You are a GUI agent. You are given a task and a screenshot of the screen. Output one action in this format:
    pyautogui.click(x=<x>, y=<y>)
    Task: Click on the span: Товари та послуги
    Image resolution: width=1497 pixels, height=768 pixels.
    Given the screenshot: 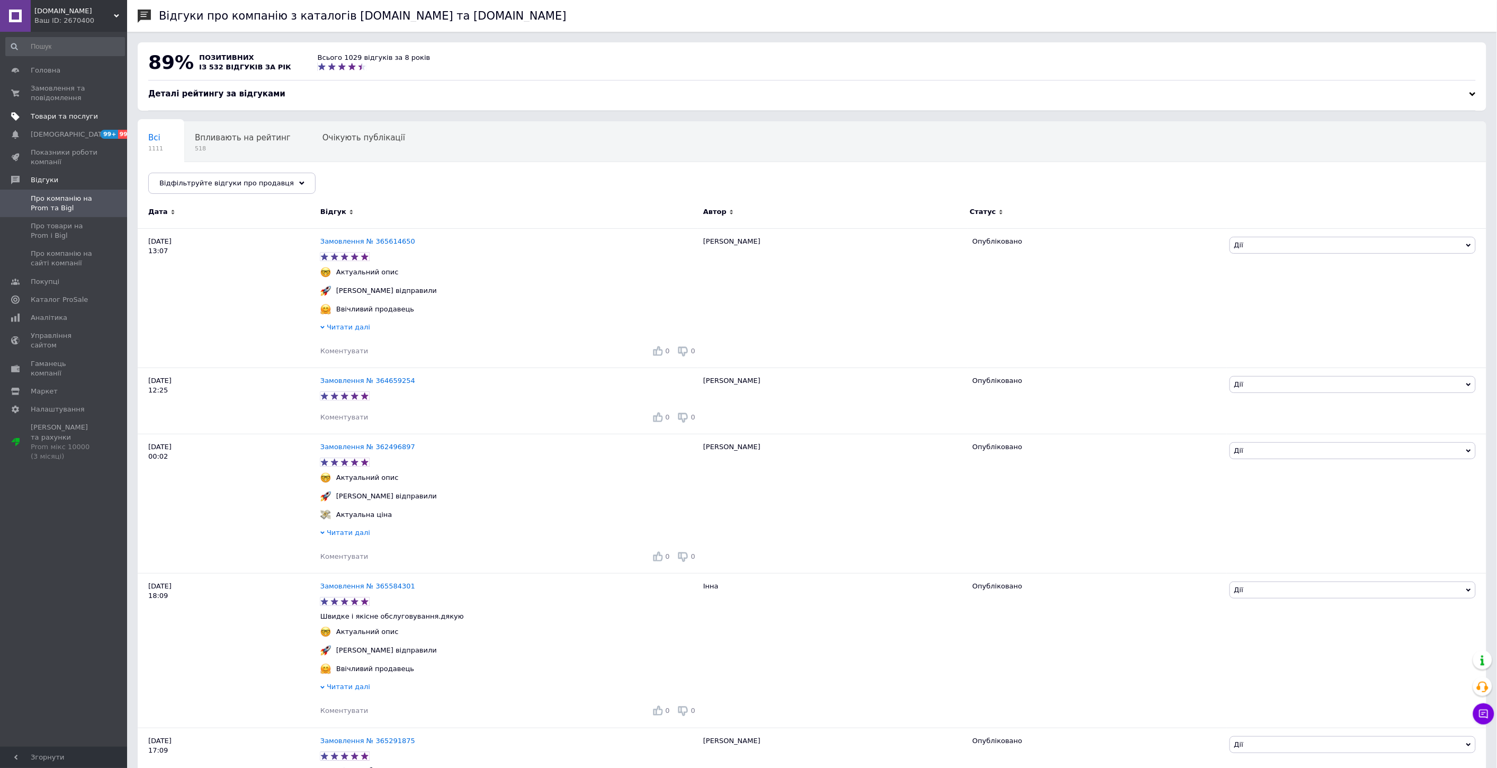 What is the action you would take?
    pyautogui.click(x=64, y=116)
    